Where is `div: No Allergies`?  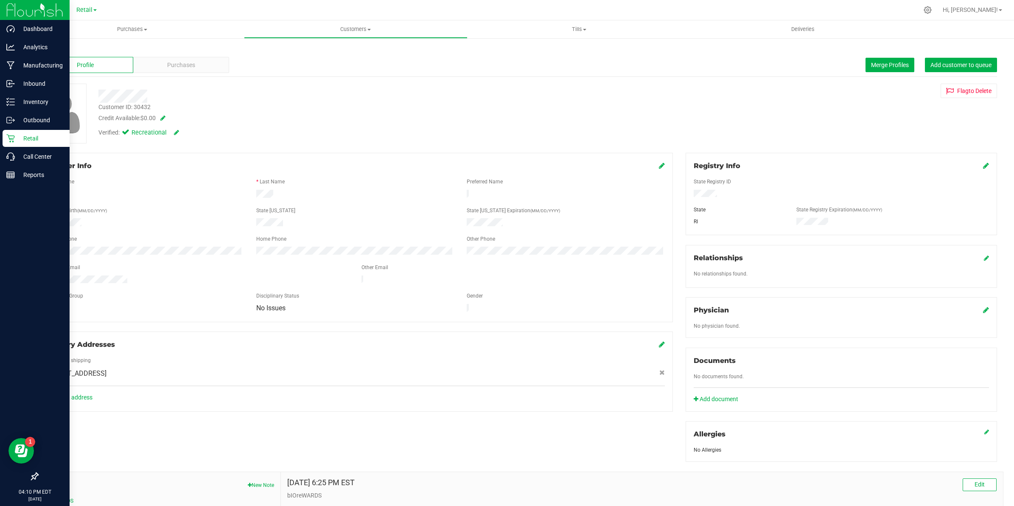
div: No Allergies is located at coordinates (841, 450).